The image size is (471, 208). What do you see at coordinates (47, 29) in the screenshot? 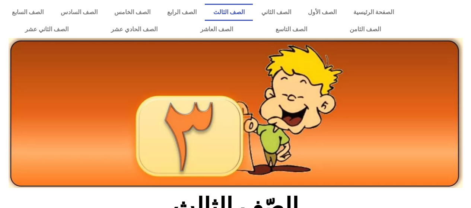
I see `a: الصف الثاني عشر` at bounding box center [47, 29].